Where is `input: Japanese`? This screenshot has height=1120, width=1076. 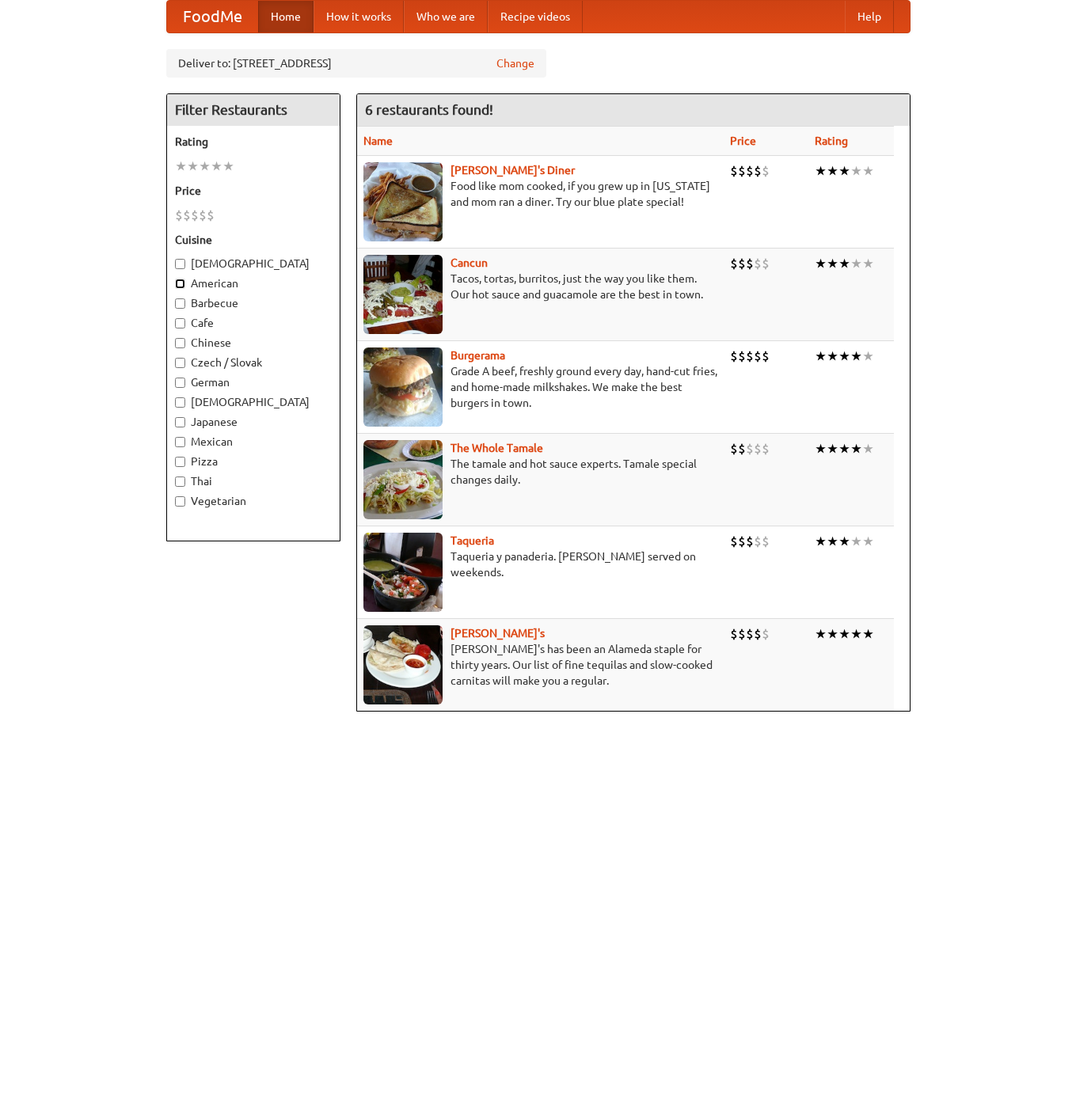 input: Japanese is located at coordinates (180, 422).